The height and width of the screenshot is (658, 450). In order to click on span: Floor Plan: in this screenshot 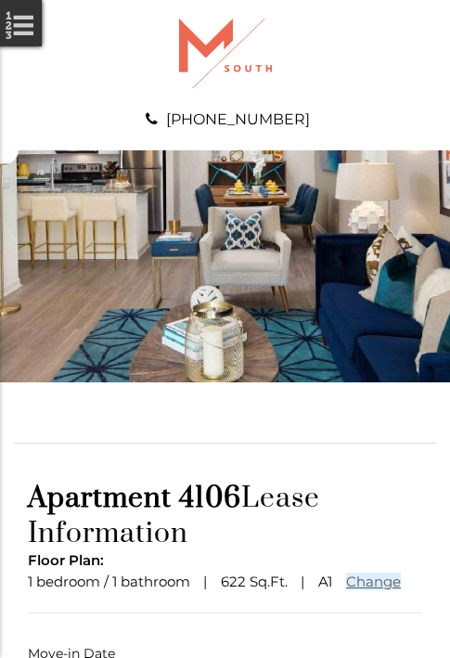, I will do `click(66, 560)`.